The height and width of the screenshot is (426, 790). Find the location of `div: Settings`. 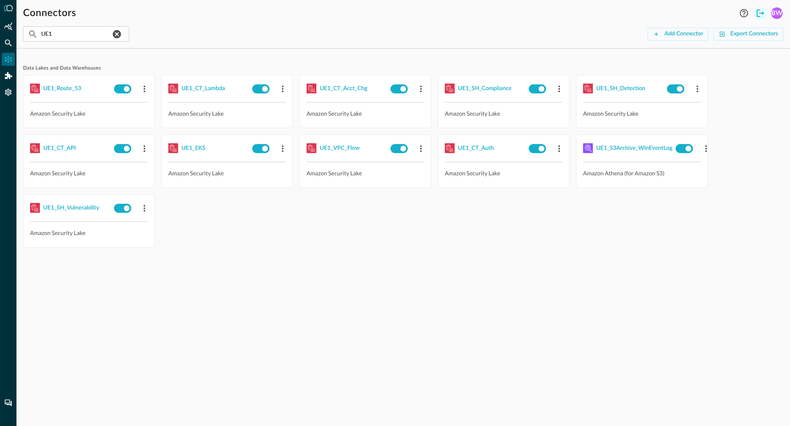

div: Settings is located at coordinates (8, 92).